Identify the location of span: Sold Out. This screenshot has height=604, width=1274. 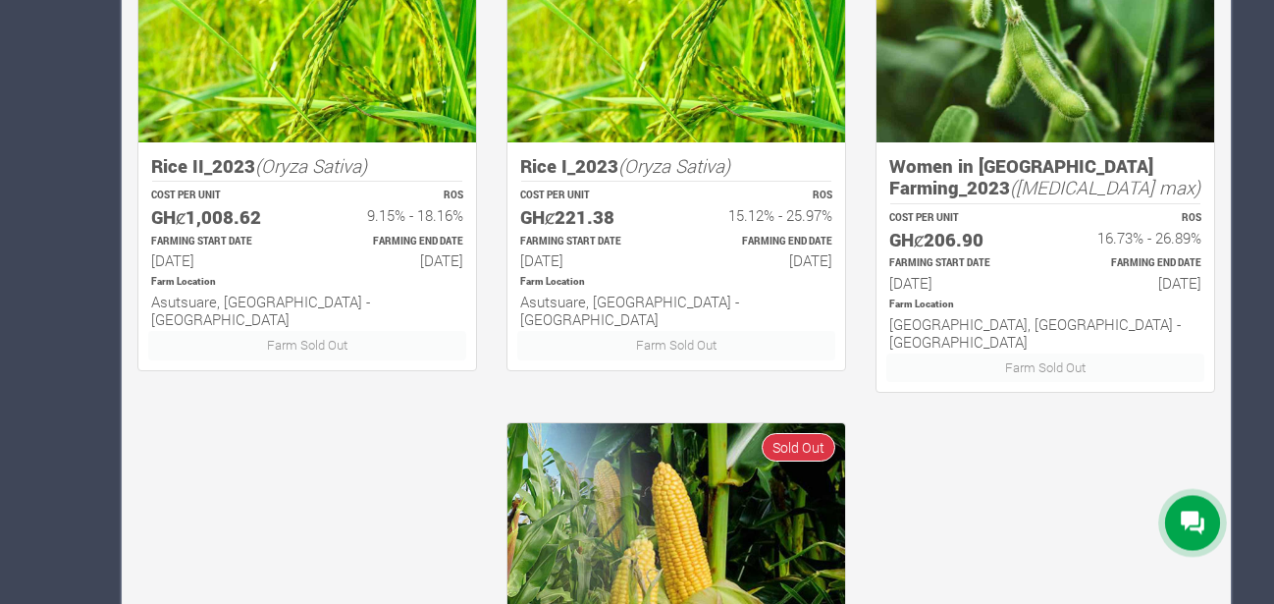
(798, 447).